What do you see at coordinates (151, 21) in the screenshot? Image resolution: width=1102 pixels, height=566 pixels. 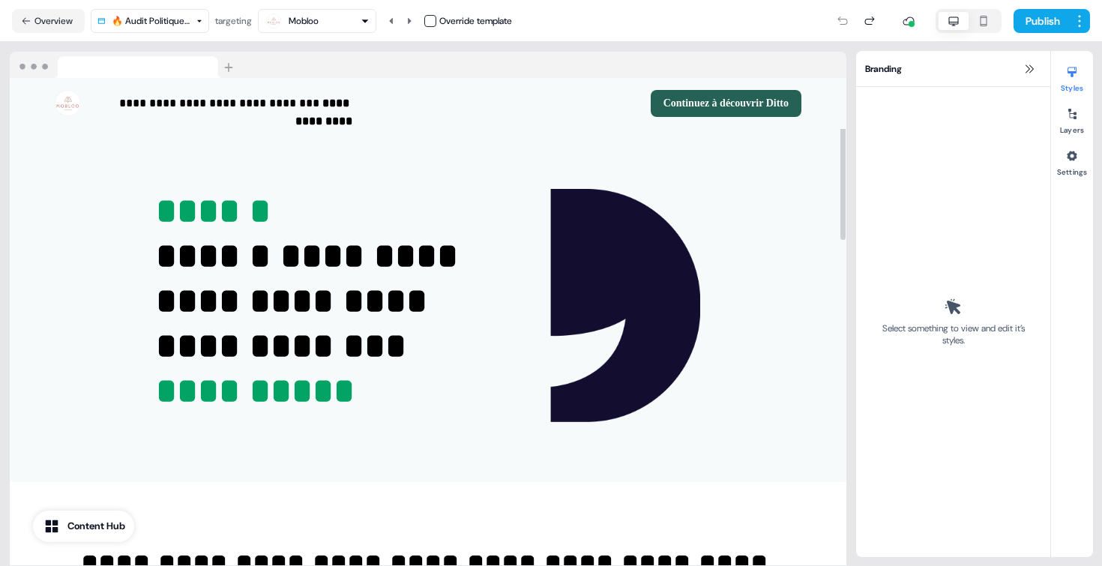 I see `div: 🔥 Audit Politiques - Ditto 🔥` at bounding box center [151, 21].